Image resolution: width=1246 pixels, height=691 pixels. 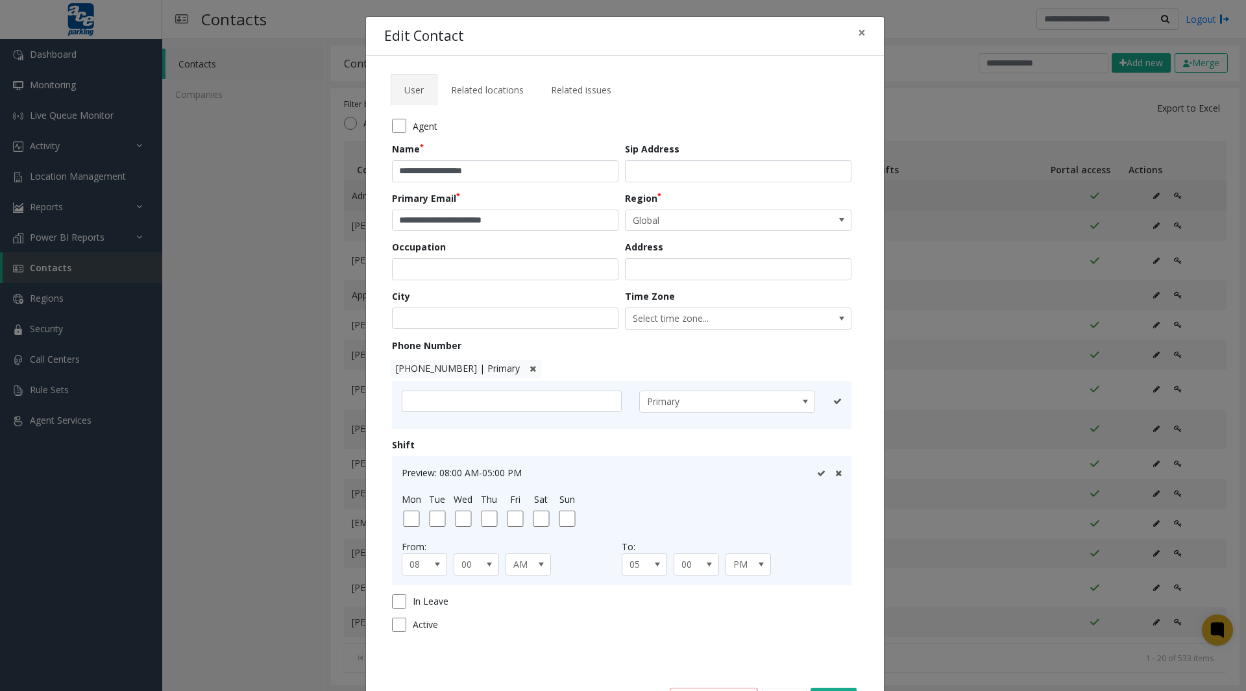 What do you see at coordinates (426, 198) in the screenshot?
I see `label: Primary Email` at bounding box center [426, 198].